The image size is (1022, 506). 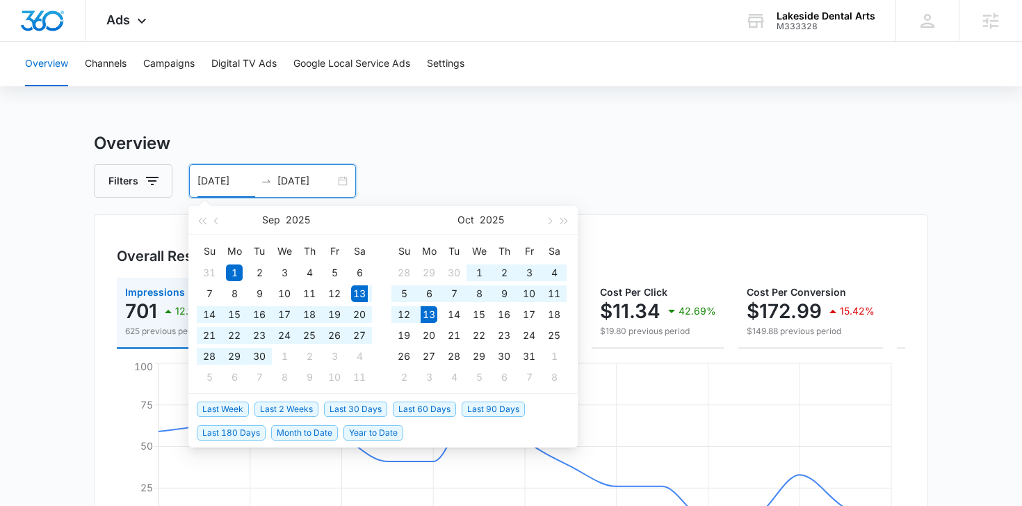 I want to click on th: Fr, so click(x=335, y=251).